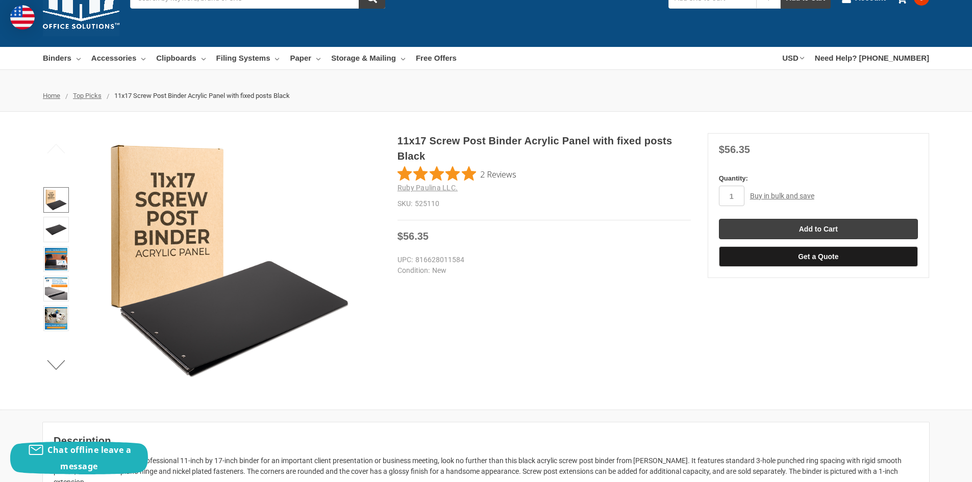 Image resolution: width=972 pixels, height=482 pixels. What do you see at coordinates (486, 441) in the screenshot?
I see `h2: Description` at bounding box center [486, 441].